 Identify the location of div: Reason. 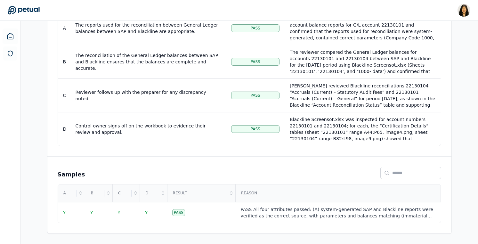
(338, 193).